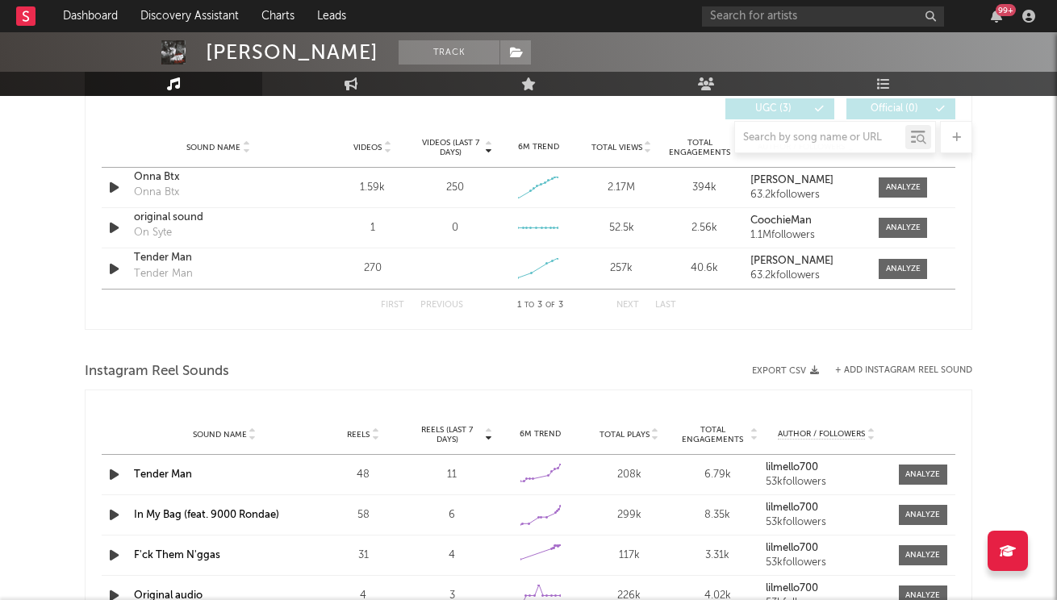 Image resolution: width=1057 pixels, height=600 pixels. I want to click on div: 257k, so click(621, 269).